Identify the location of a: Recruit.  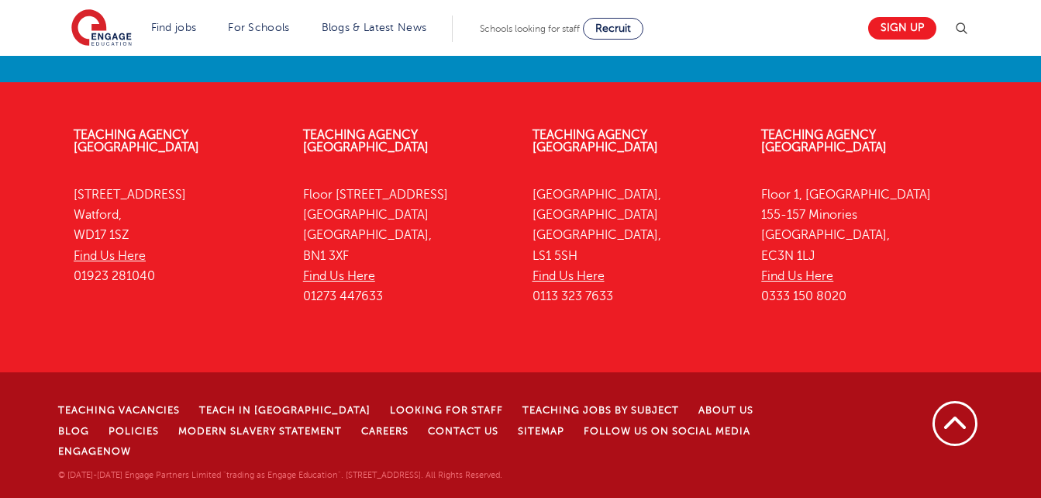
(613, 29).